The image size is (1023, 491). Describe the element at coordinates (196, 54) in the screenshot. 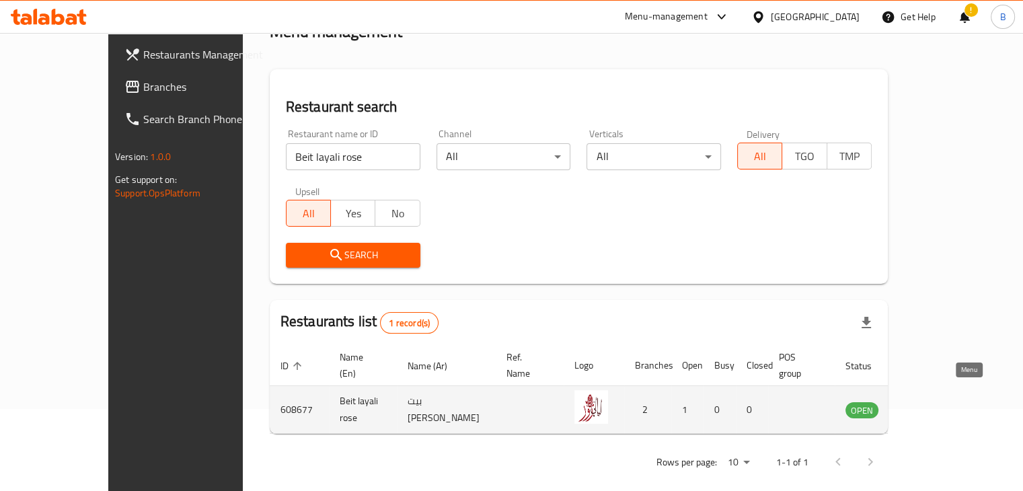

I see `a: Restaurants Management` at that location.